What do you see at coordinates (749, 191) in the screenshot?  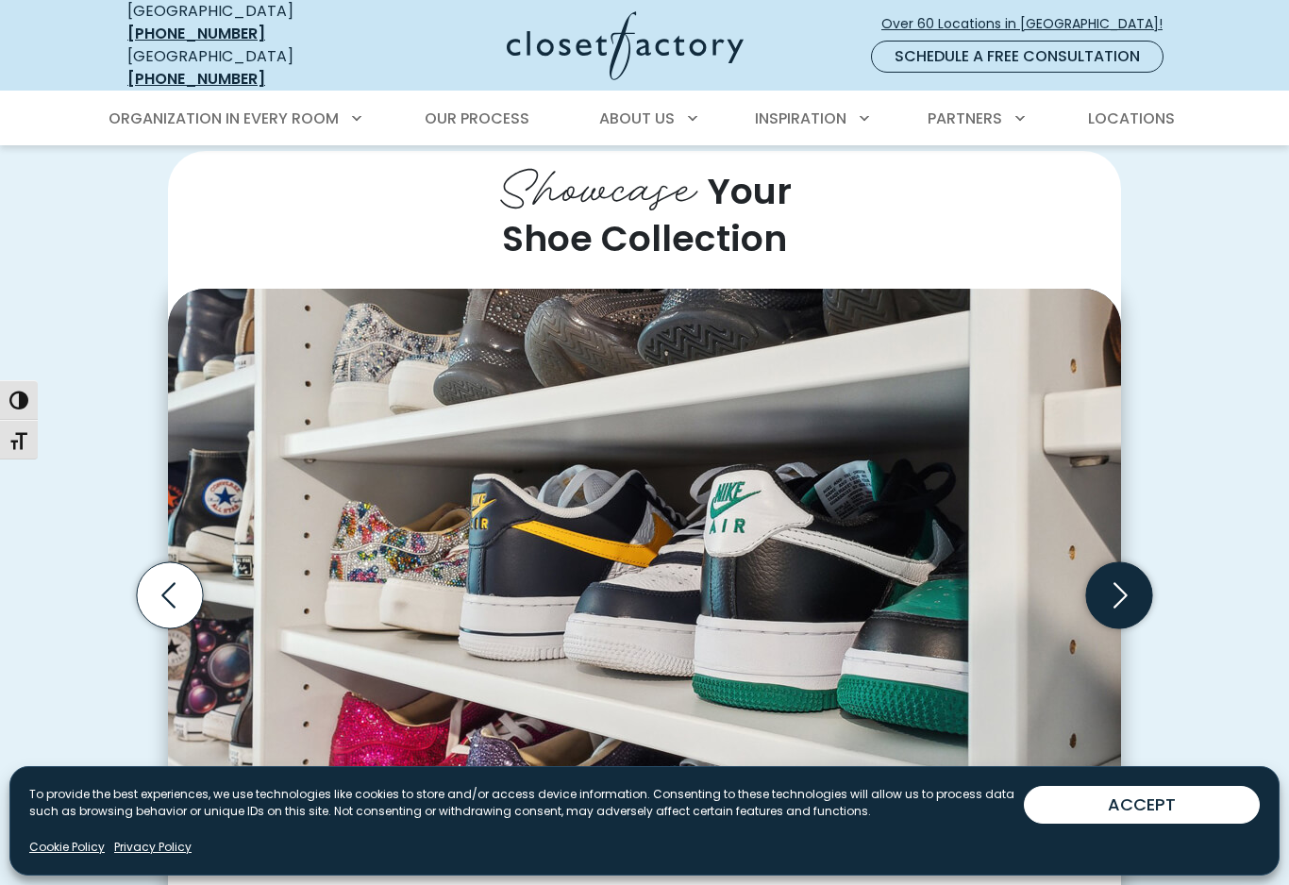 I see `span: Your` at bounding box center [749, 191].